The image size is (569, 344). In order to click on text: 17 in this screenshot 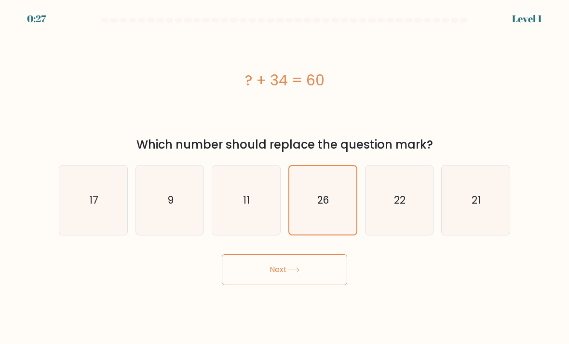, I will do `click(94, 200)`.